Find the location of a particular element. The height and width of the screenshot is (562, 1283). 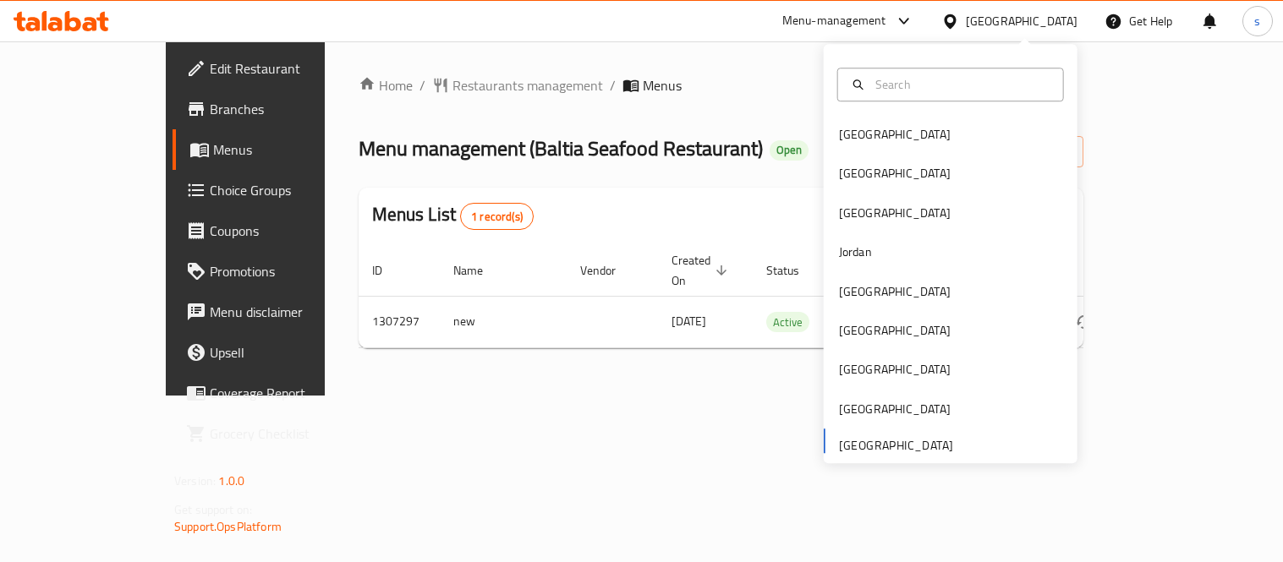

a: Branches is located at coordinates (276, 109).